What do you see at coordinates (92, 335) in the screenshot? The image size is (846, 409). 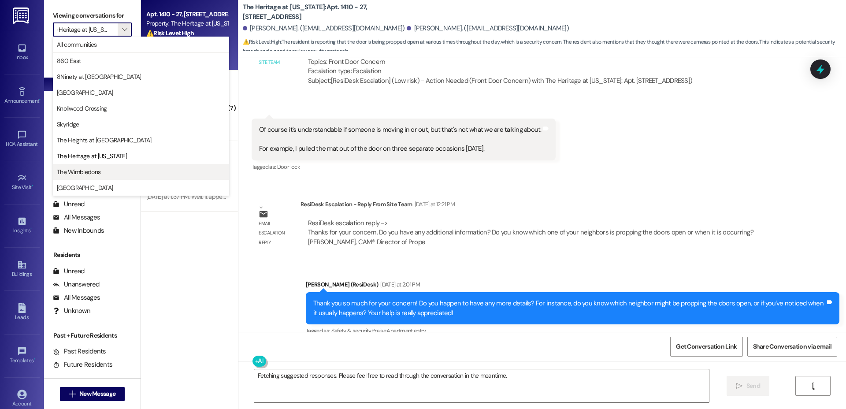 I see `div: Past + Future Residents` at bounding box center [92, 335].